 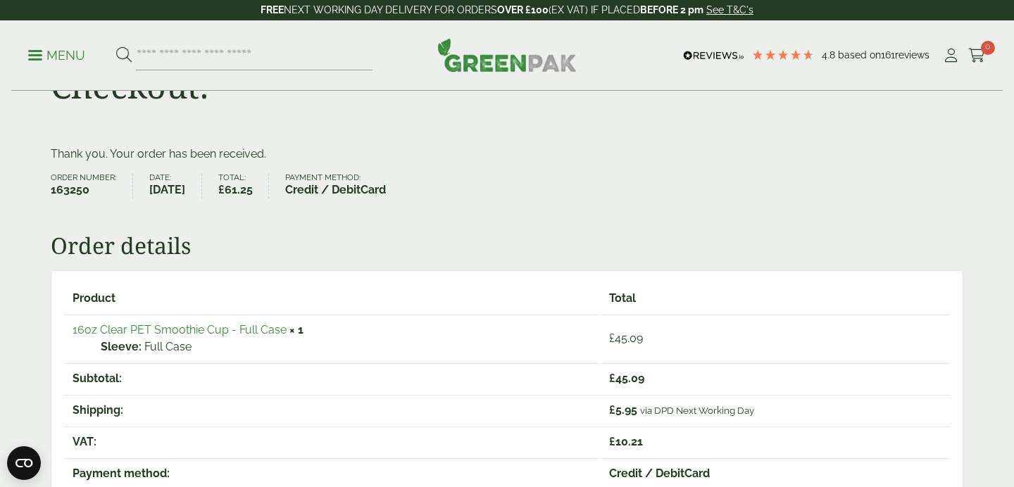 What do you see at coordinates (830, 55) in the screenshot?
I see `span: 4.8` at bounding box center [830, 55].